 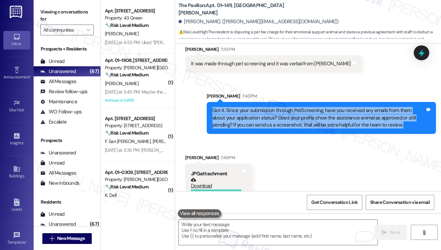 What do you see at coordinates (67, 140) in the screenshot?
I see `div: Prospects` at bounding box center [67, 140].